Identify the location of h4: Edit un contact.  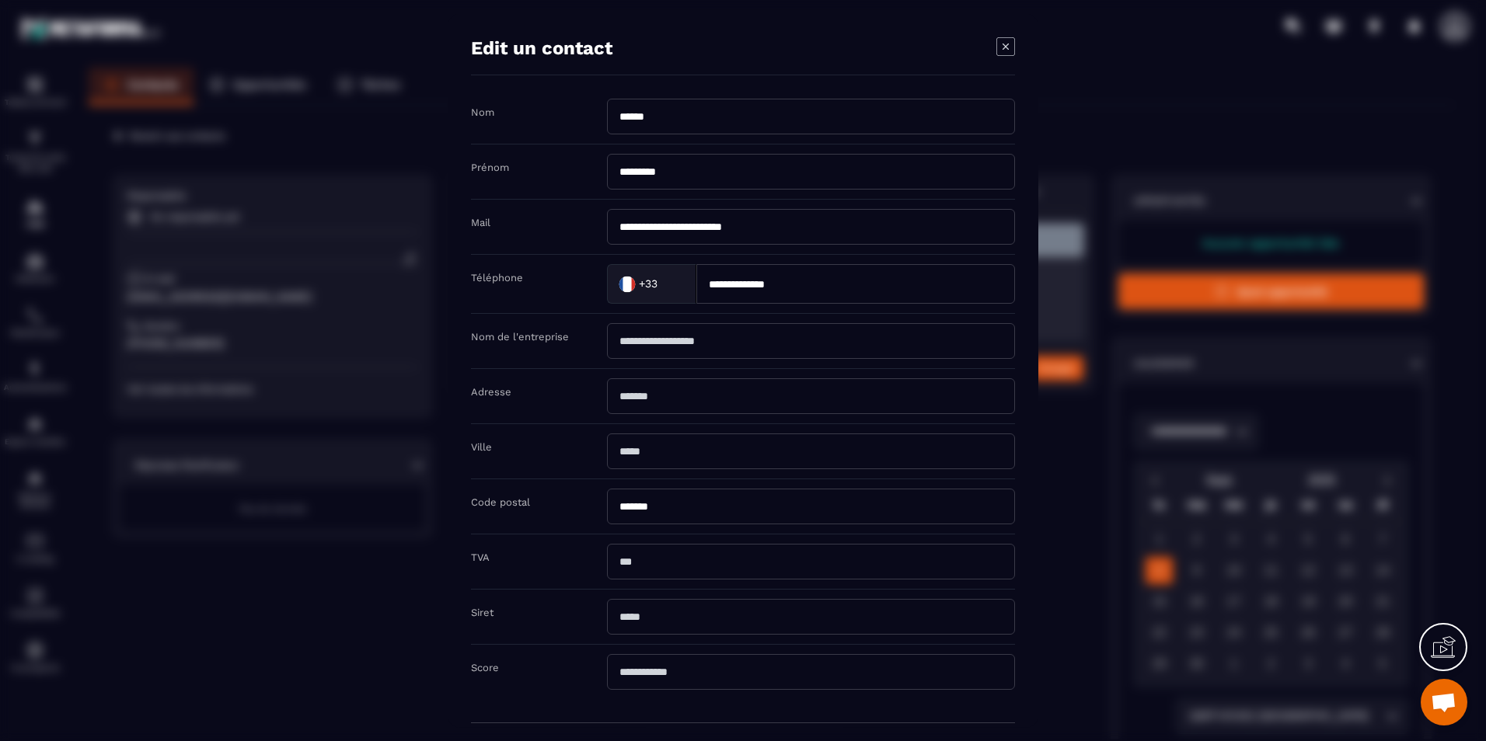
(542, 48).